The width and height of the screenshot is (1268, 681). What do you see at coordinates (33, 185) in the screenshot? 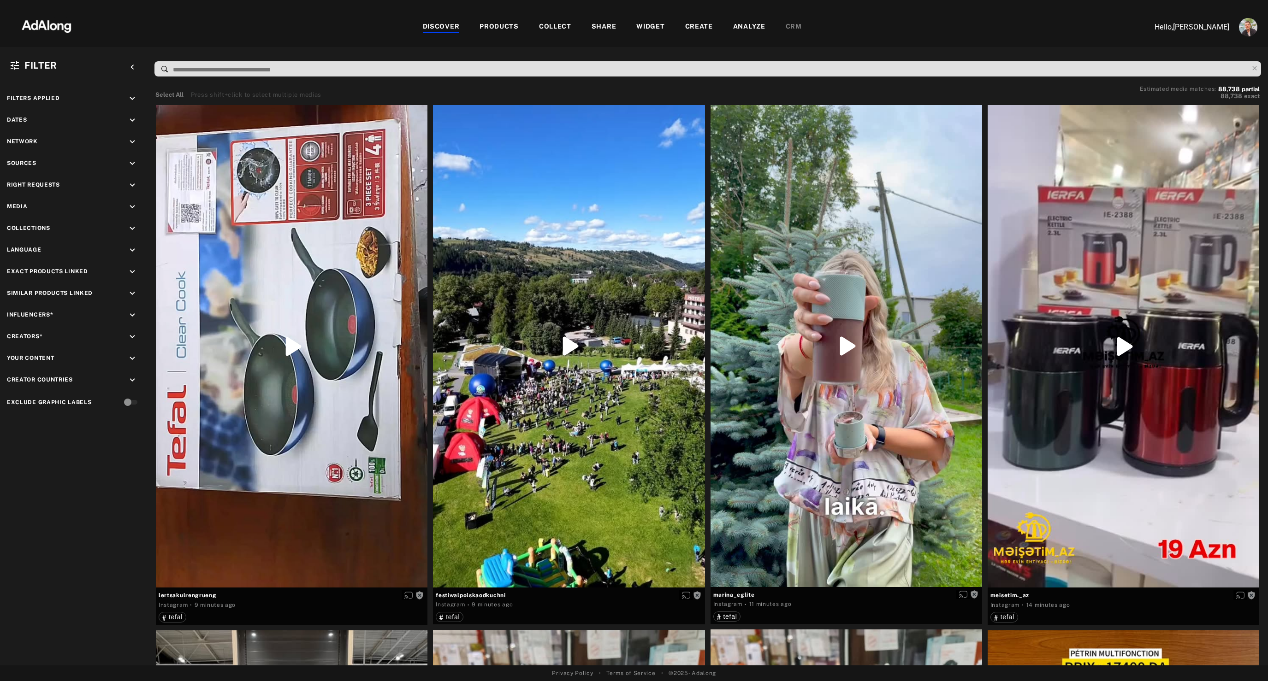
I see `span: Right Requests` at bounding box center [33, 185].